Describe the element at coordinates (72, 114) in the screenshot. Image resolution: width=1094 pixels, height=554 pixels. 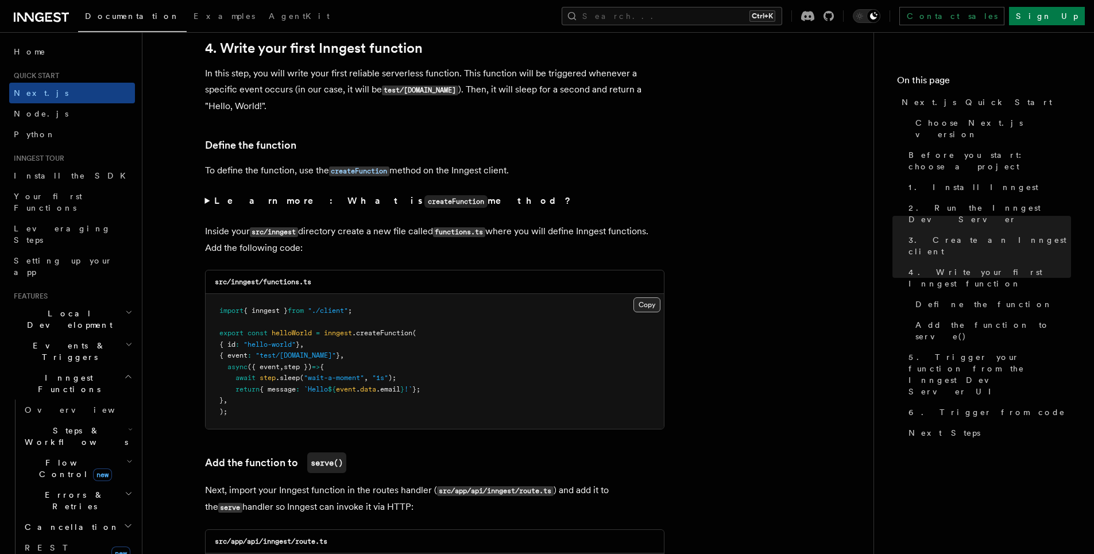
I see `a: Node.js` at that location.